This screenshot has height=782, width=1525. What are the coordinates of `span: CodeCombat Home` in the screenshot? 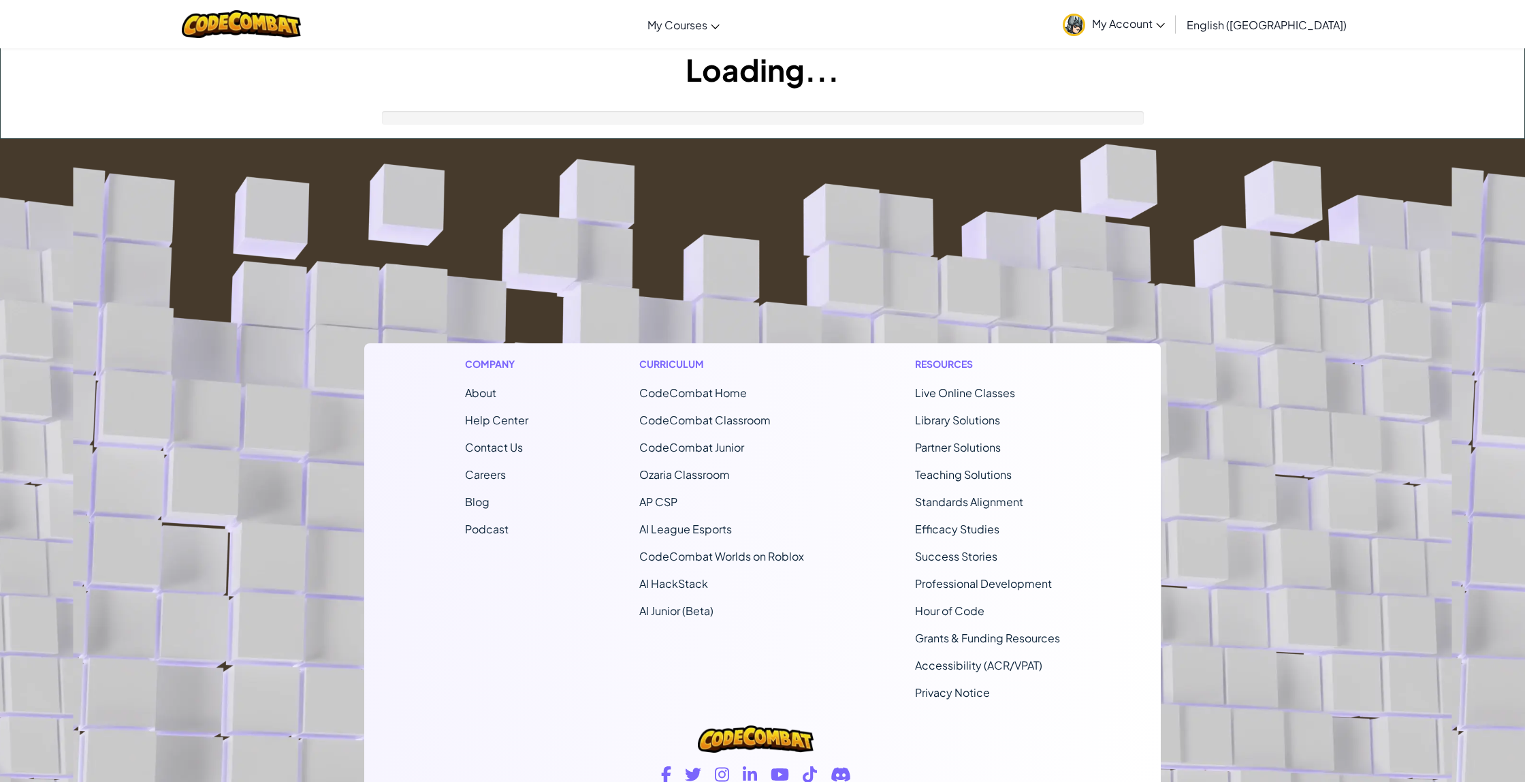 It's located at (693, 392).